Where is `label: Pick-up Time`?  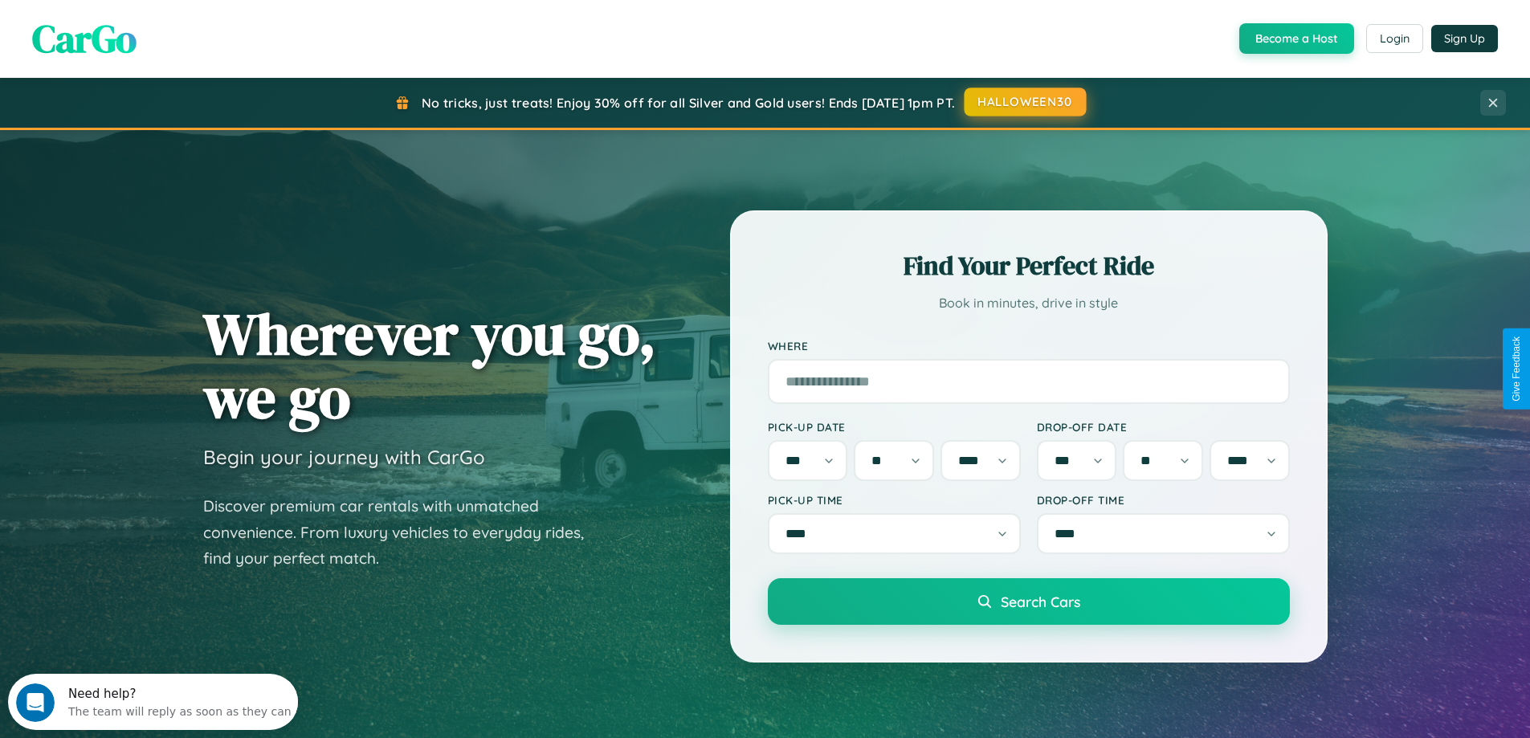 label: Pick-up Time is located at coordinates (894, 500).